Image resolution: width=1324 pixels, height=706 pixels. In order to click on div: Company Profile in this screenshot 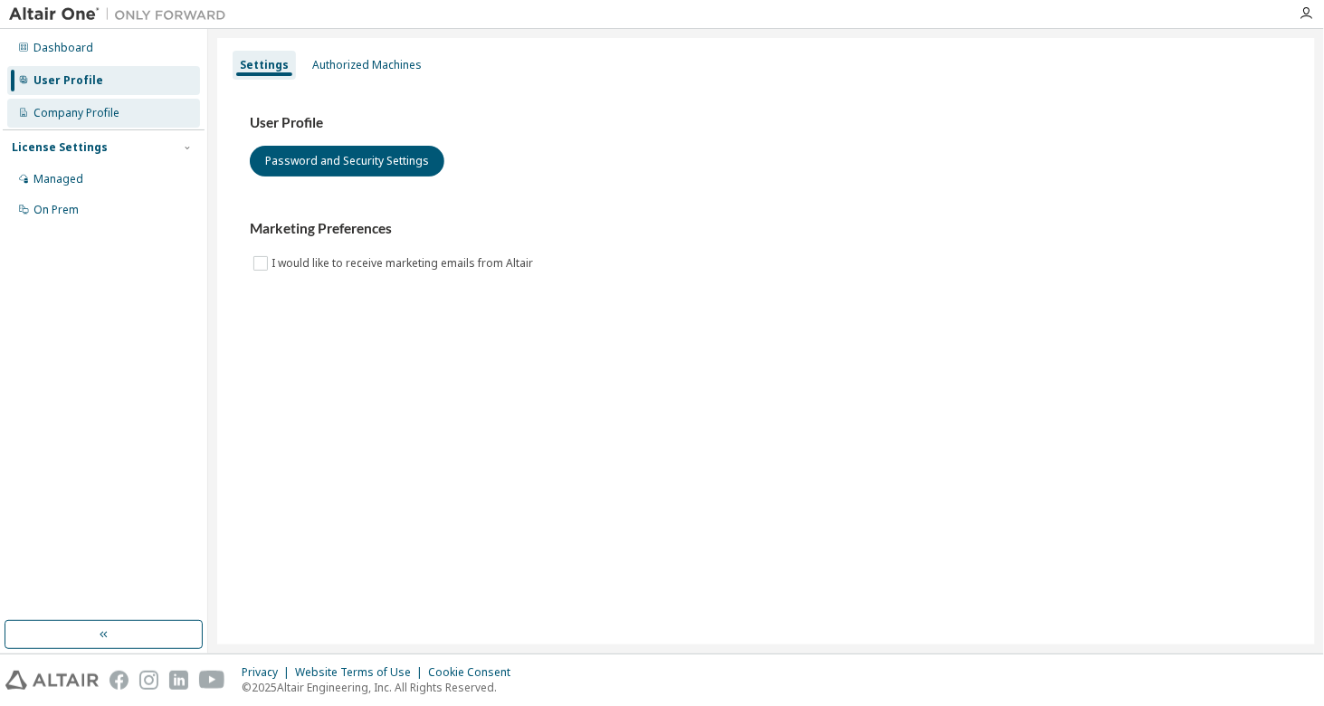, I will do `click(76, 113)`.